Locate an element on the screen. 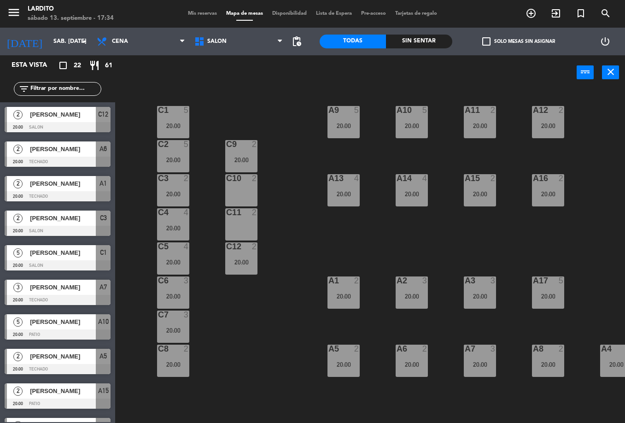  i: filter_list is located at coordinates (24, 89).